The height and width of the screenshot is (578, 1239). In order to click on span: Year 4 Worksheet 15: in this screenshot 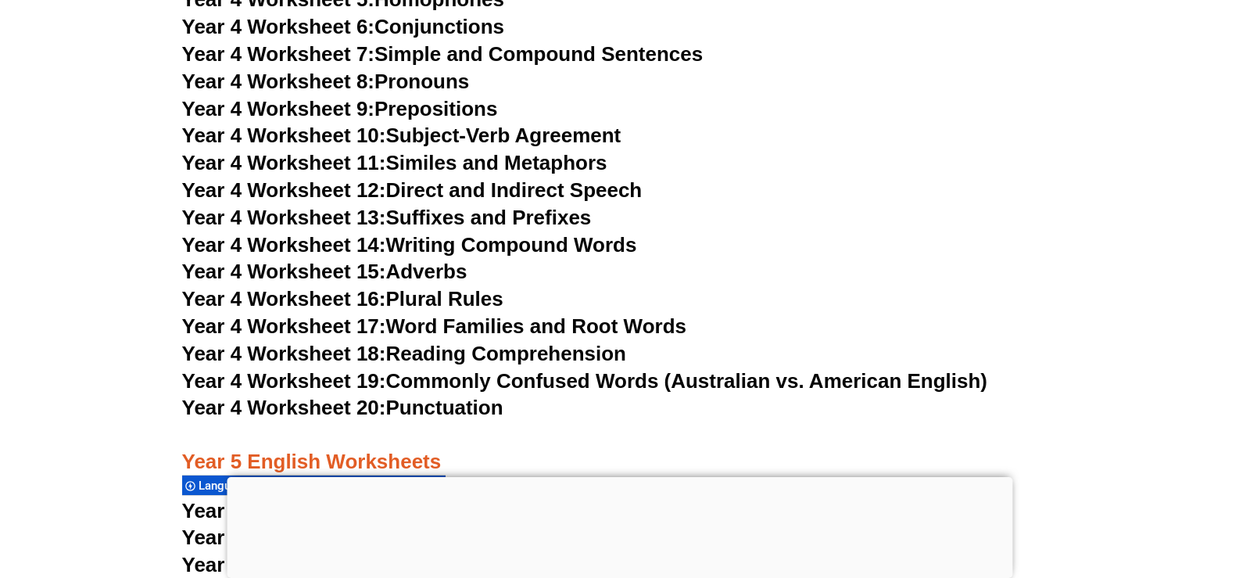, I will do `click(284, 271)`.